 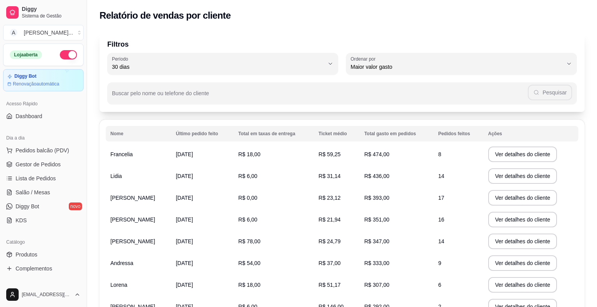 What do you see at coordinates (330, 263) in the screenshot?
I see `span: R$ 37,00` at bounding box center [330, 263].